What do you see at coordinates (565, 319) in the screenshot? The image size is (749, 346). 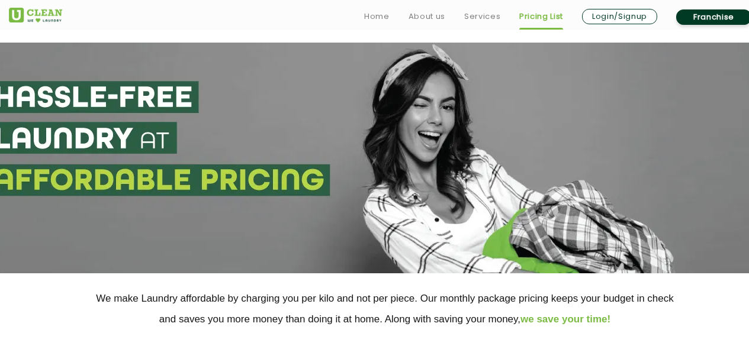 I see `span: we save your time!` at bounding box center [565, 319].